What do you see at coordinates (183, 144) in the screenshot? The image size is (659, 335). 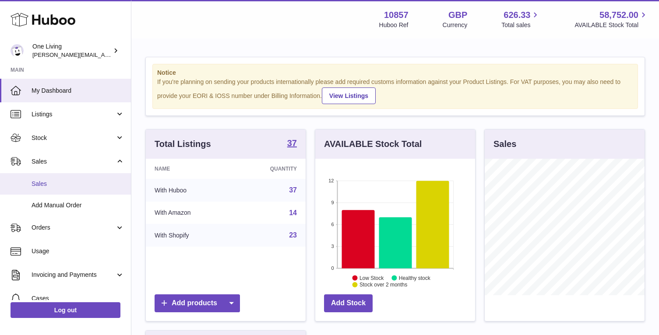 I see `h3: Total Listings` at bounding box center [183, 144].